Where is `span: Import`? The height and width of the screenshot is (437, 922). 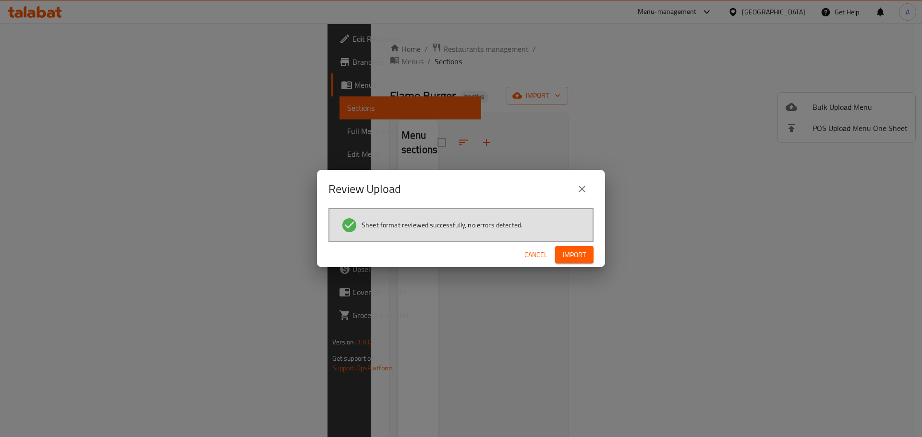
span: Import is located at coordinates (574, 255).